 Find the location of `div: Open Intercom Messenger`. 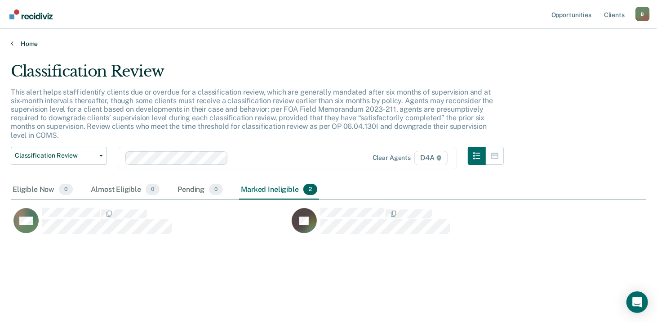

div: Open Intercom Messenger is located at coordinates (638, 302).